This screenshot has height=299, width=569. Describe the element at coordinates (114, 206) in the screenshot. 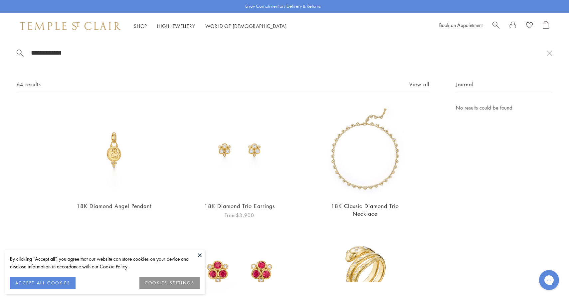

I see `a: 18K Diamond Angel Pendant` at that location.